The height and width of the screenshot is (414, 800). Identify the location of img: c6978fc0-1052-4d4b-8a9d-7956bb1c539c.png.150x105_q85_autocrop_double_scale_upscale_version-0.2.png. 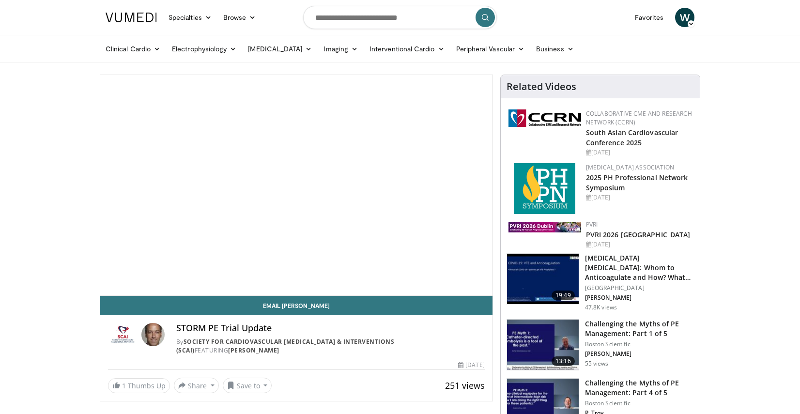
(544, 188).